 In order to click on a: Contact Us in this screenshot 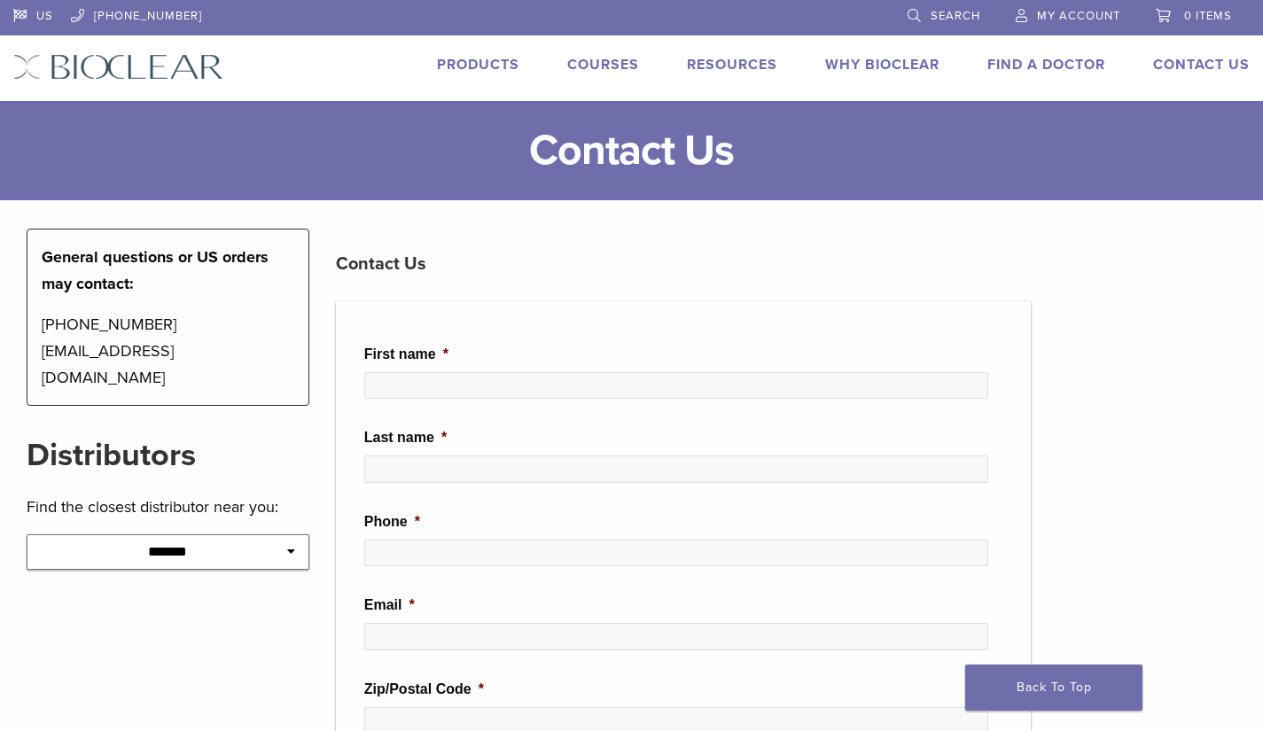, I will do `click(1201, 65)`.